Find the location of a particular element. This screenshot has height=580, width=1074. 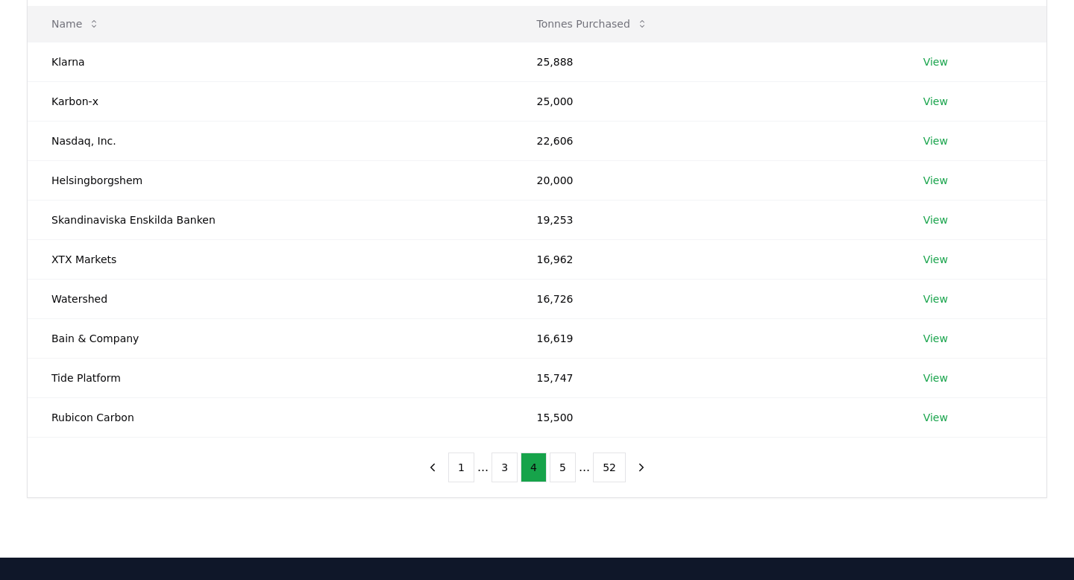

td: 15,500 is located at coordinates (706, 417).